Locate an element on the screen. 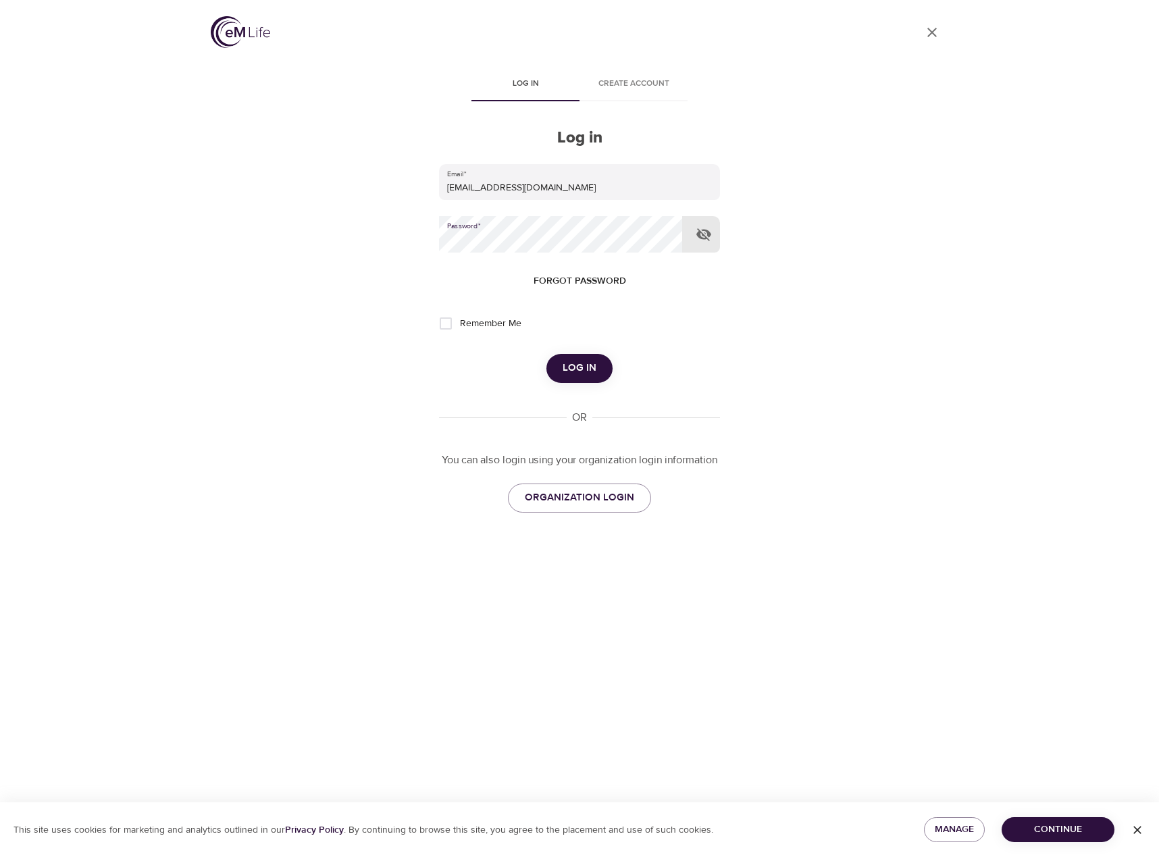 The image size is (1159, 857). a: ORGANIZATION LOGIN is located at coordinates (579, 498).